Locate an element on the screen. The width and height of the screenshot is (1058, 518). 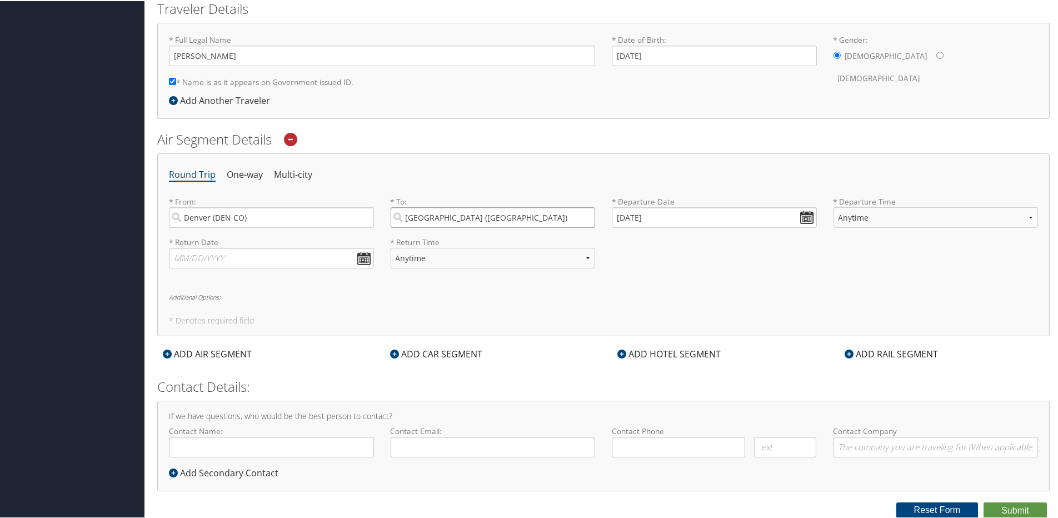
input: Contact Email: is located at coordinates (493, 445).